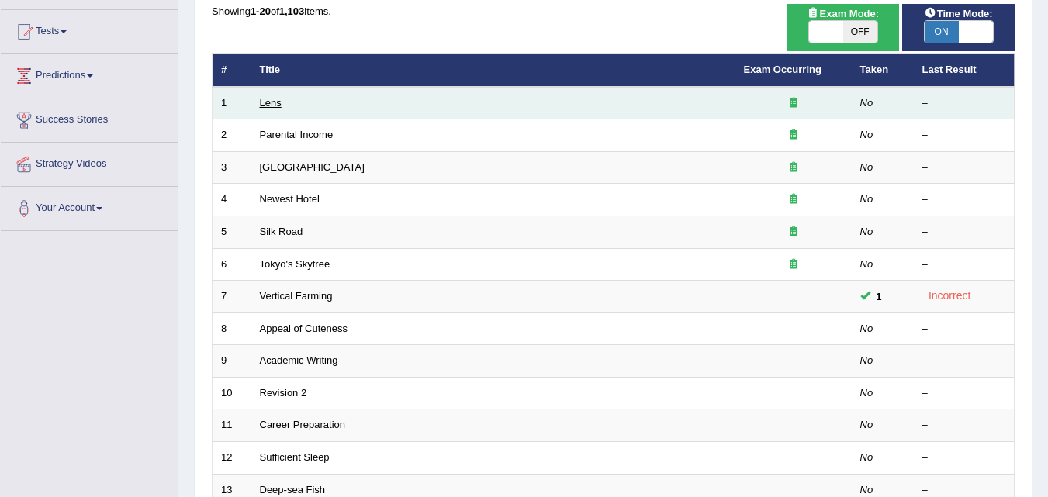  What do you see at coordinates (289, 199) in the screenshot?
I see `a: Newest Hotel` at bounding box center [289, 199].